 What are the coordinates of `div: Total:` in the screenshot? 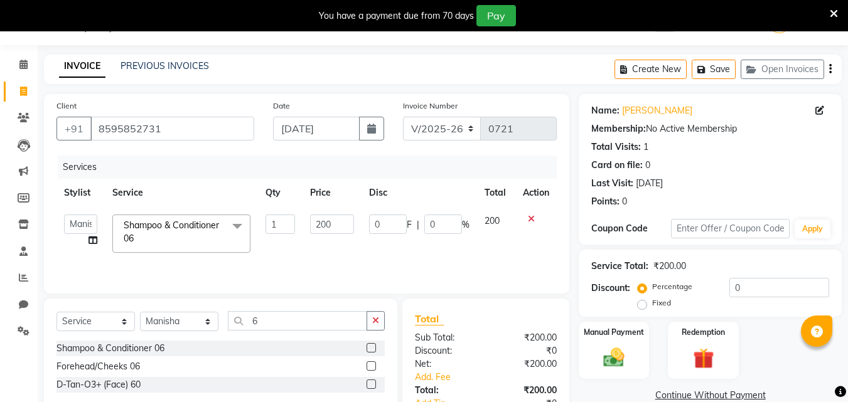 It's located at (446, 390).